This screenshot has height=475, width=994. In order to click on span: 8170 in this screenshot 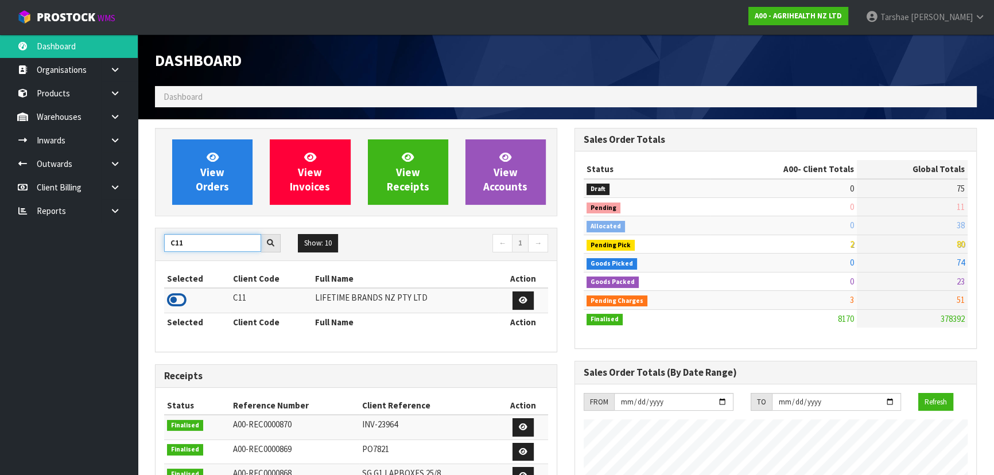, I will do `click(846, 319)`.